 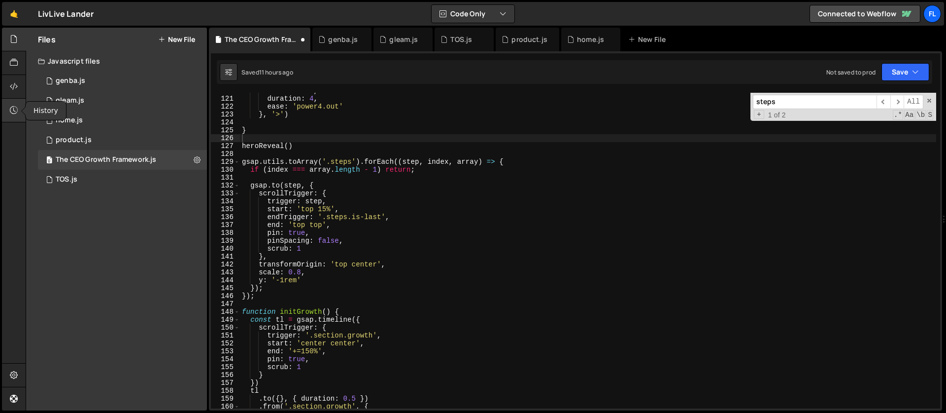 I want to click on div: 16693/45606.js, so click(x=122, y=120).